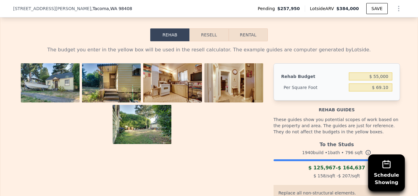 This screenshot has height=196, width=418. I want to click on span: Lotside ARV, so click(324, 9).